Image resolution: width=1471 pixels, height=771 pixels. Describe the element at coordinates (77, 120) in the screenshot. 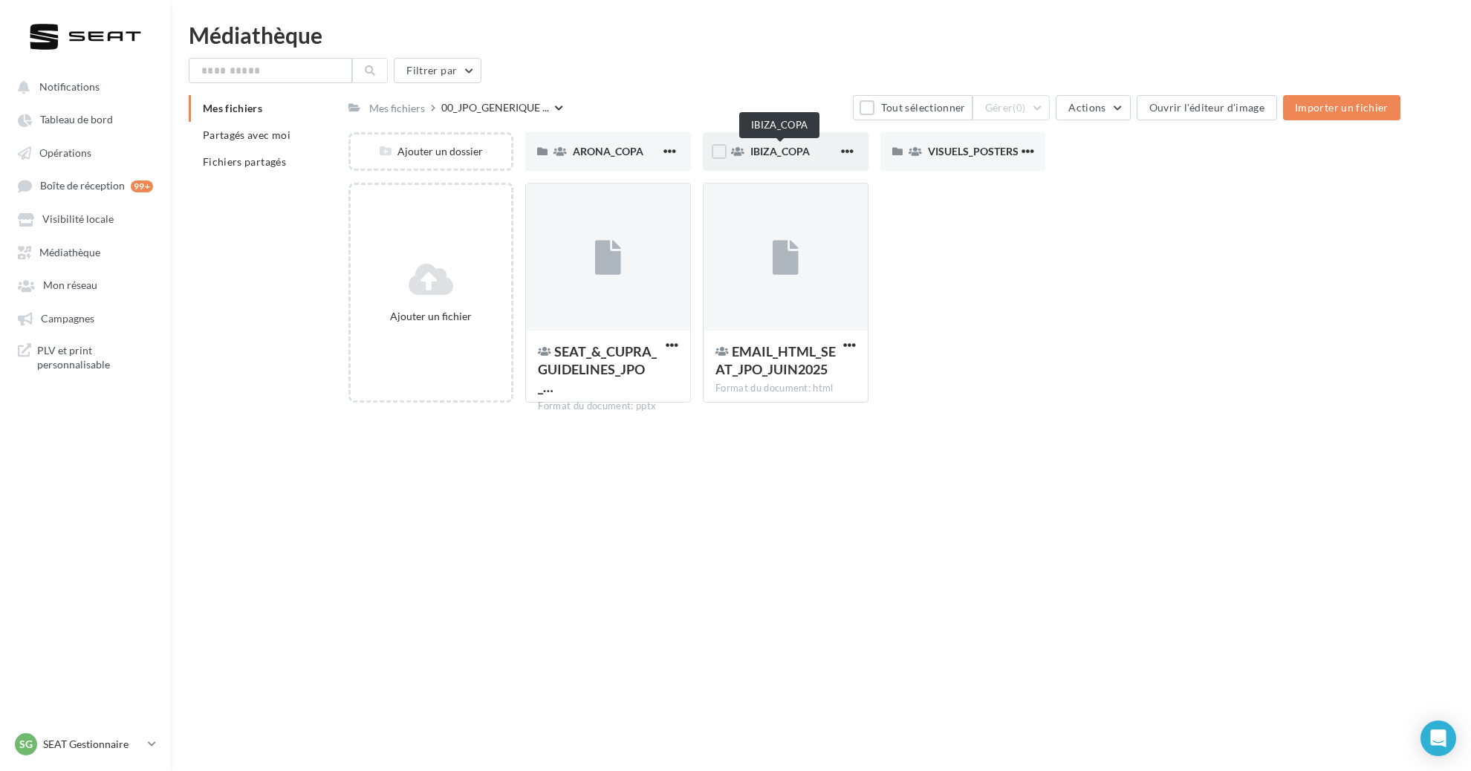

I see `span: Tableau de bord` at that location.